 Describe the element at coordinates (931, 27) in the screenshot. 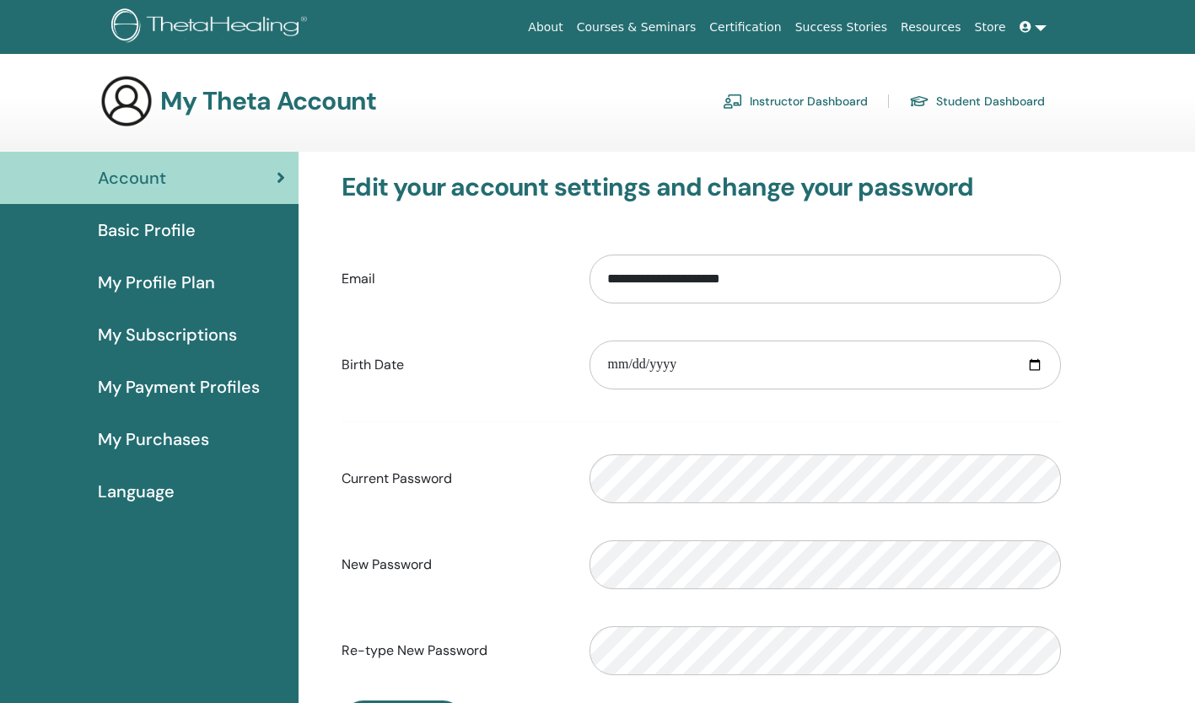

I see `a: Resources` at that location.